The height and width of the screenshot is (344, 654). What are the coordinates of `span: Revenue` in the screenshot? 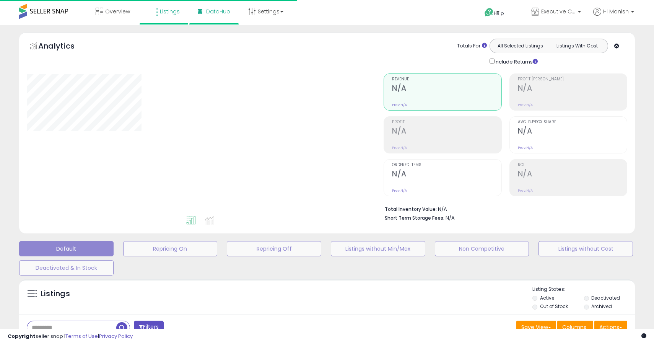 It's located at (446, 79).